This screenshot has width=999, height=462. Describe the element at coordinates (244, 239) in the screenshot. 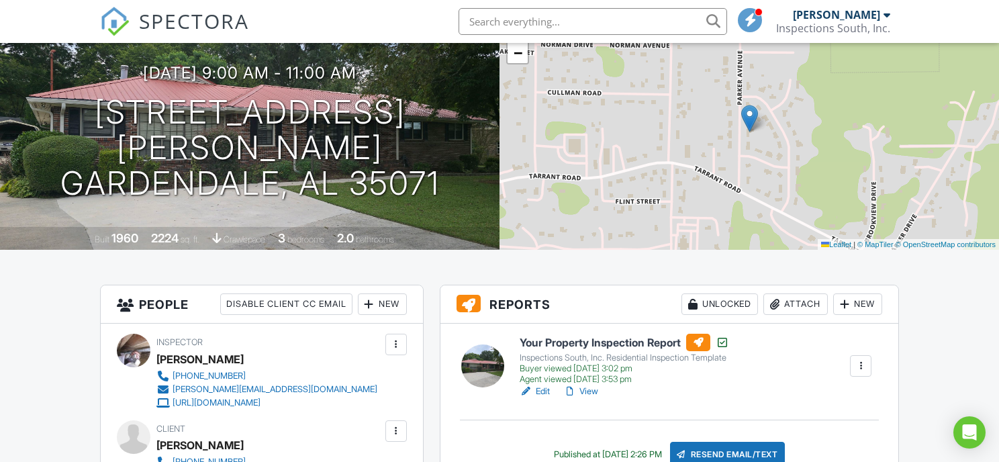

I see `span: crawlspace` at that location.